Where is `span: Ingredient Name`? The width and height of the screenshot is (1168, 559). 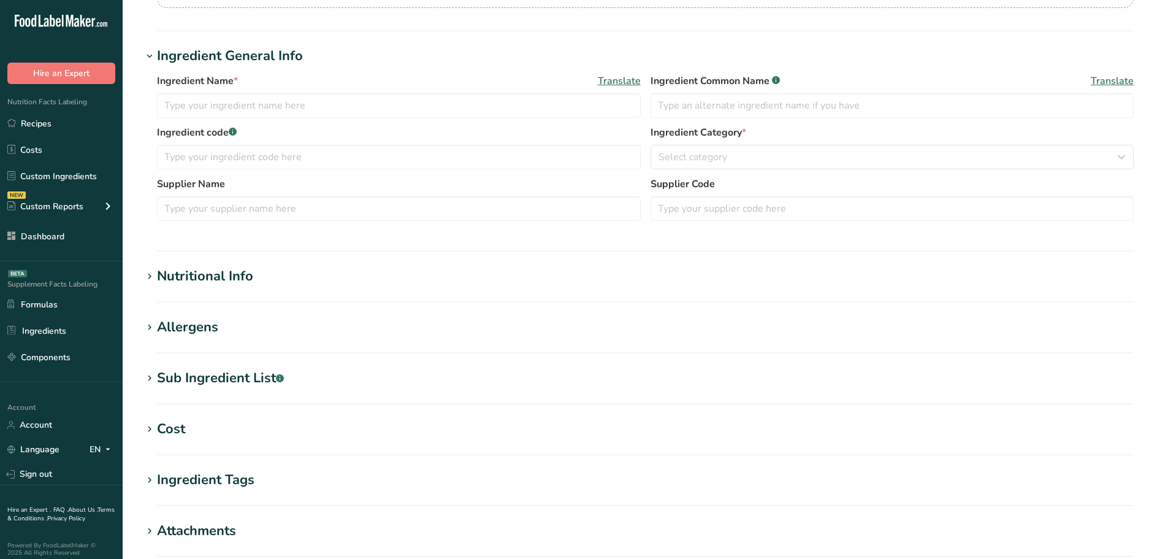 span: Ingredient Name is located at coordinates (197, 81).